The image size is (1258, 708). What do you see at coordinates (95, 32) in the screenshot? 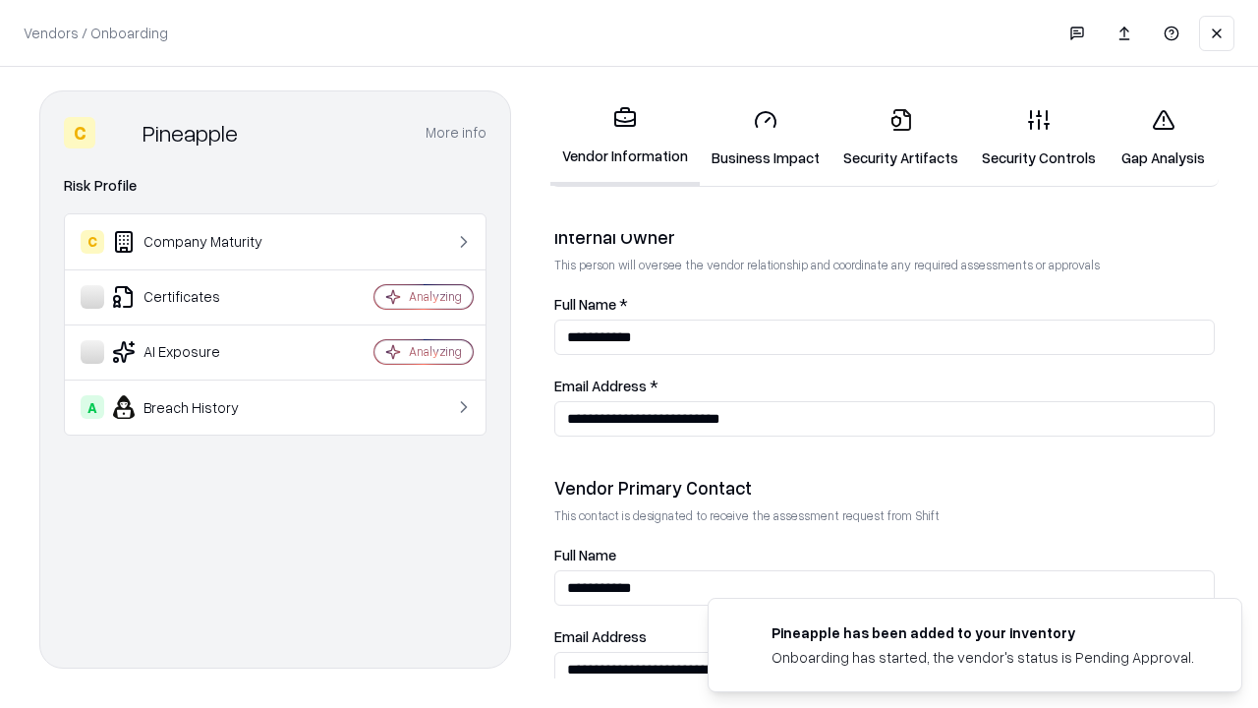
I see `p: Vendors / Onboarding` at bounding box center [95, 32].